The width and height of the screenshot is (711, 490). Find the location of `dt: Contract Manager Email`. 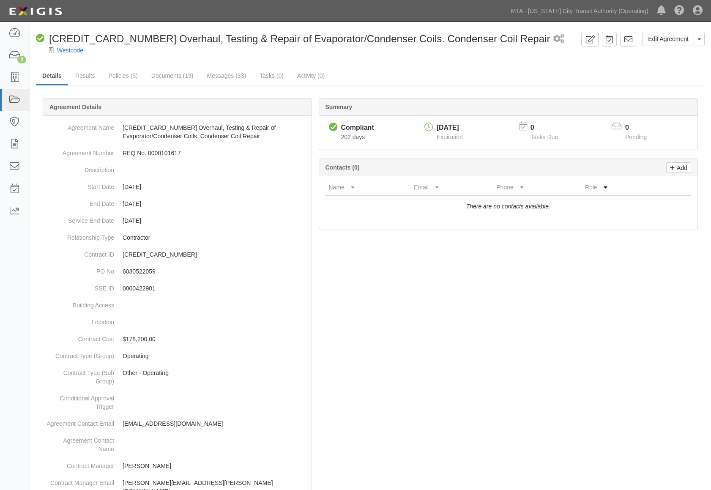

dt: Contract Manager Email is located at coordinates (80, 481).